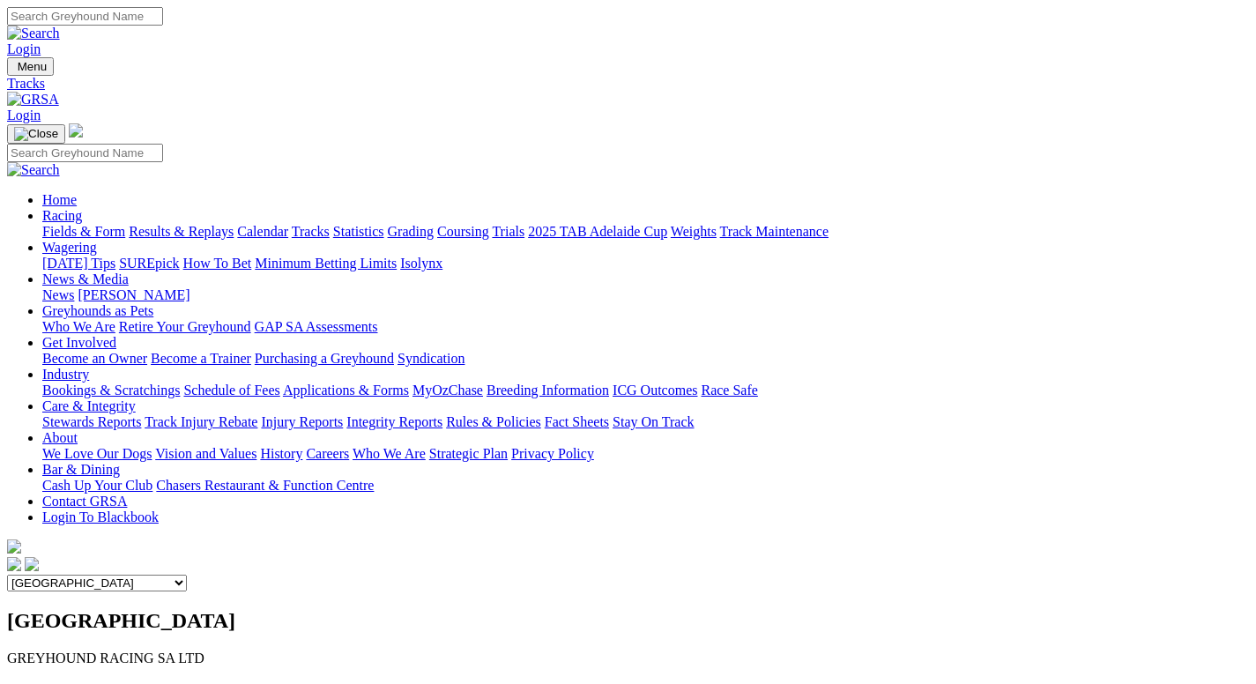 The image size is (1256, 684). I want to click on a: Track Maintenance, so click(774, 231).